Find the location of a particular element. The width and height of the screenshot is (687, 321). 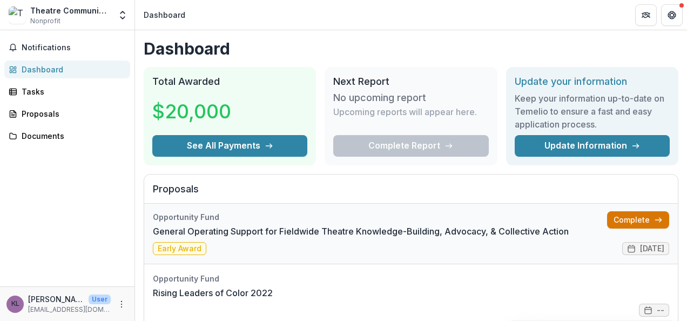

button: Notifications is located at coordinates (67, 48).